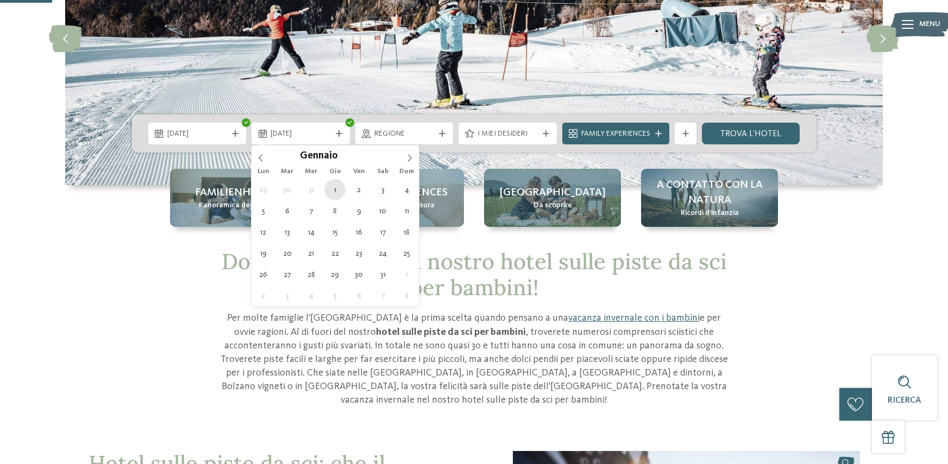  I want to click on span: Gennaio 21, 2026, so click(311, 253).